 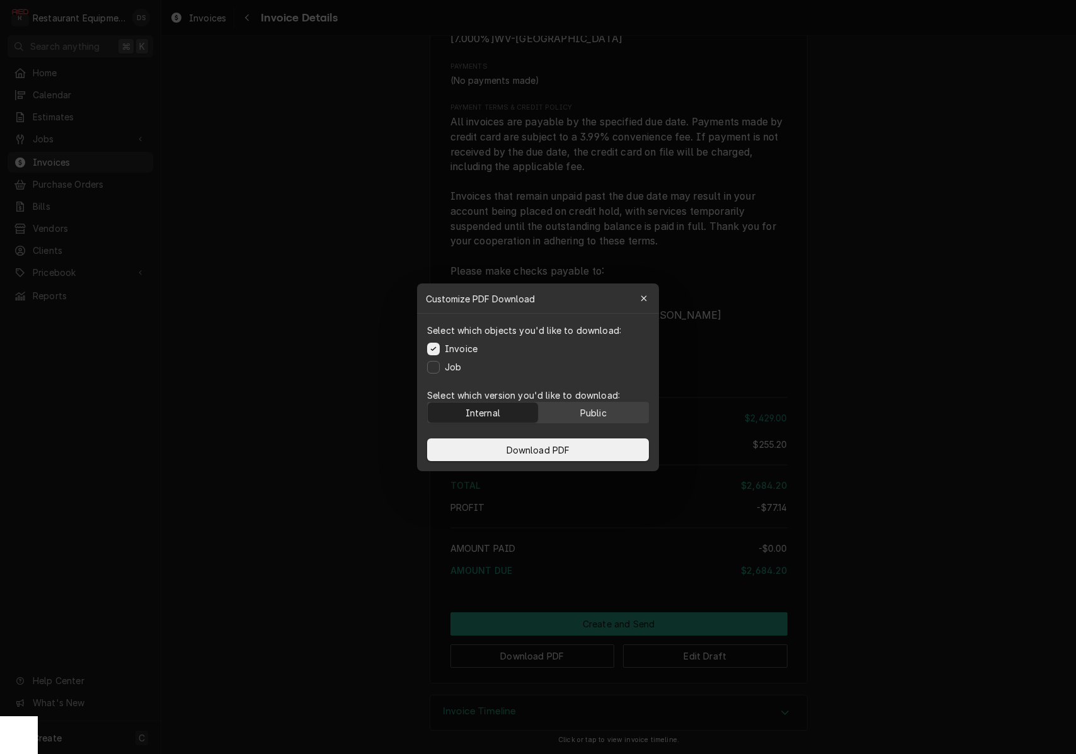 What do you see at coordinates (483, 412) in the screenshot?
I see `div: Internal` at bounding box center [483, 412].